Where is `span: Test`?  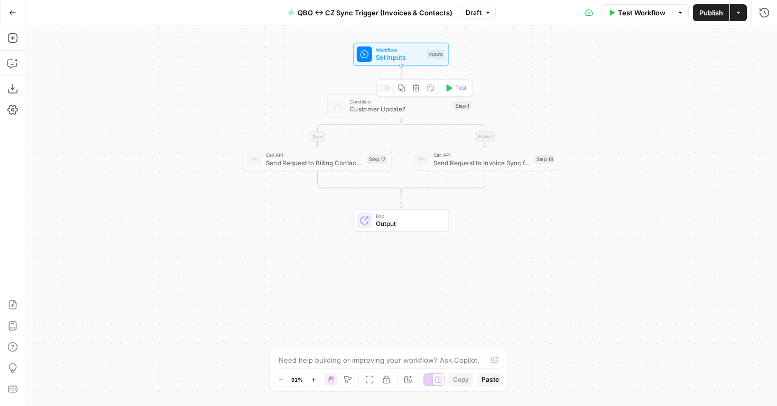
span: Test is located at coordinates (461, 88).